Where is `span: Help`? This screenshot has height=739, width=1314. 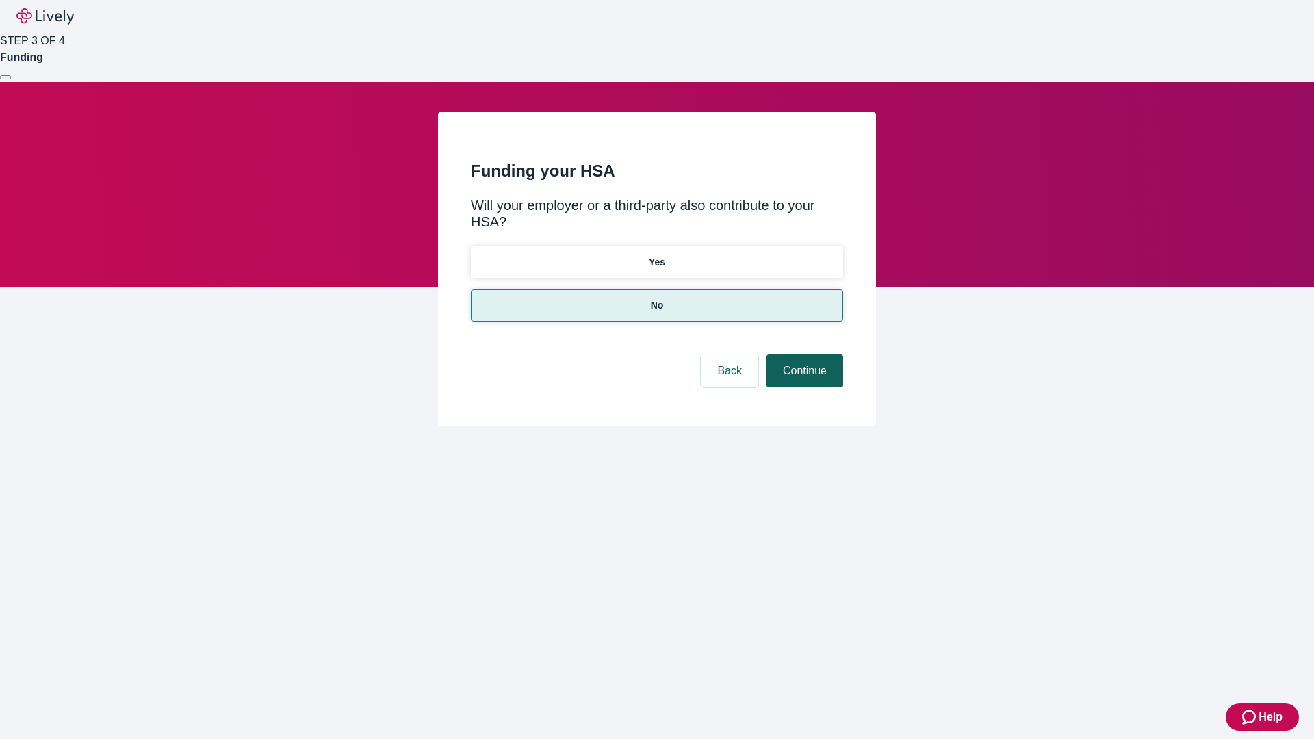
span: Help is located at coordinates (1271, 717).